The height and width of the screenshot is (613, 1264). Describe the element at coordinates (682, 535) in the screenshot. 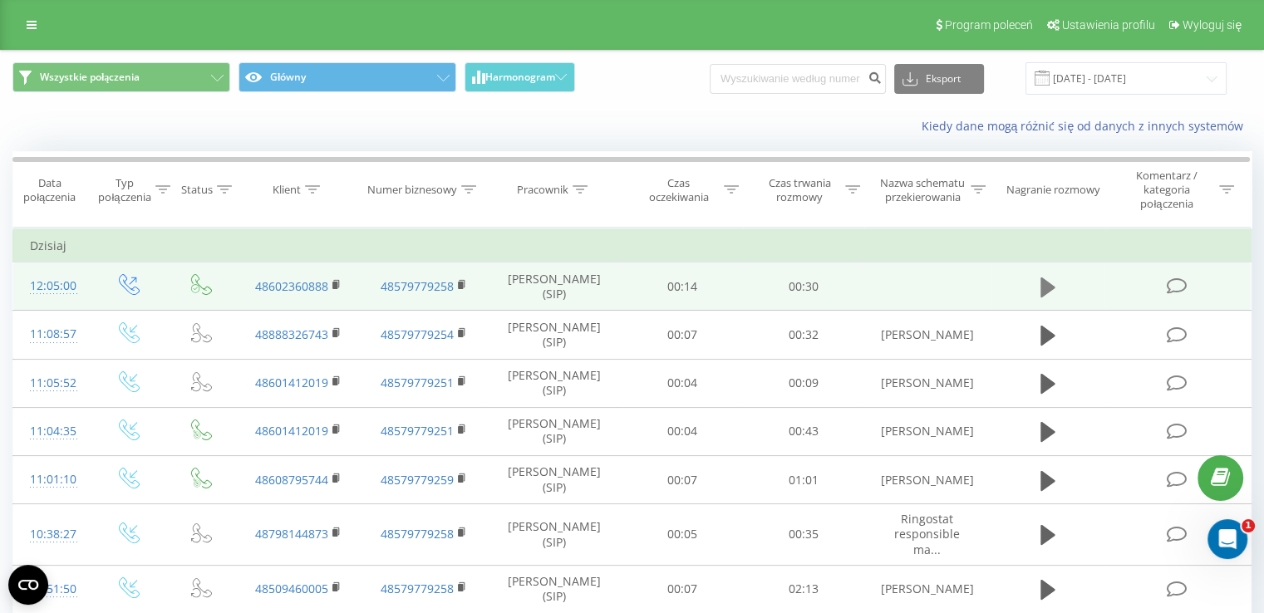

I see `td: 00:05` at that location.